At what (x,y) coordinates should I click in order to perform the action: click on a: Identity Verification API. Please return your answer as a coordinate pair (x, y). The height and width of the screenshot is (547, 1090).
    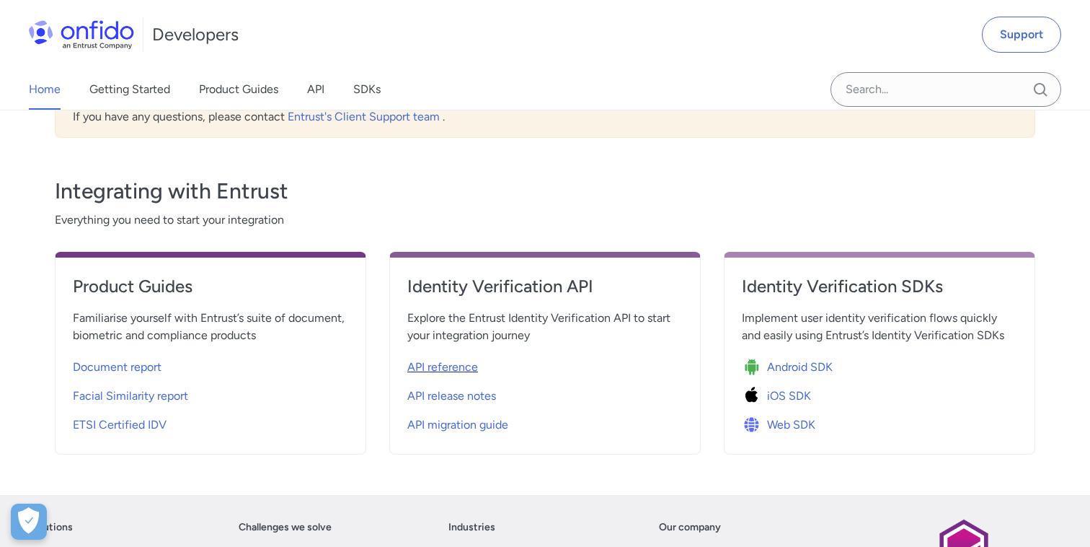
    Looking at the image, I should click on (545, 292).